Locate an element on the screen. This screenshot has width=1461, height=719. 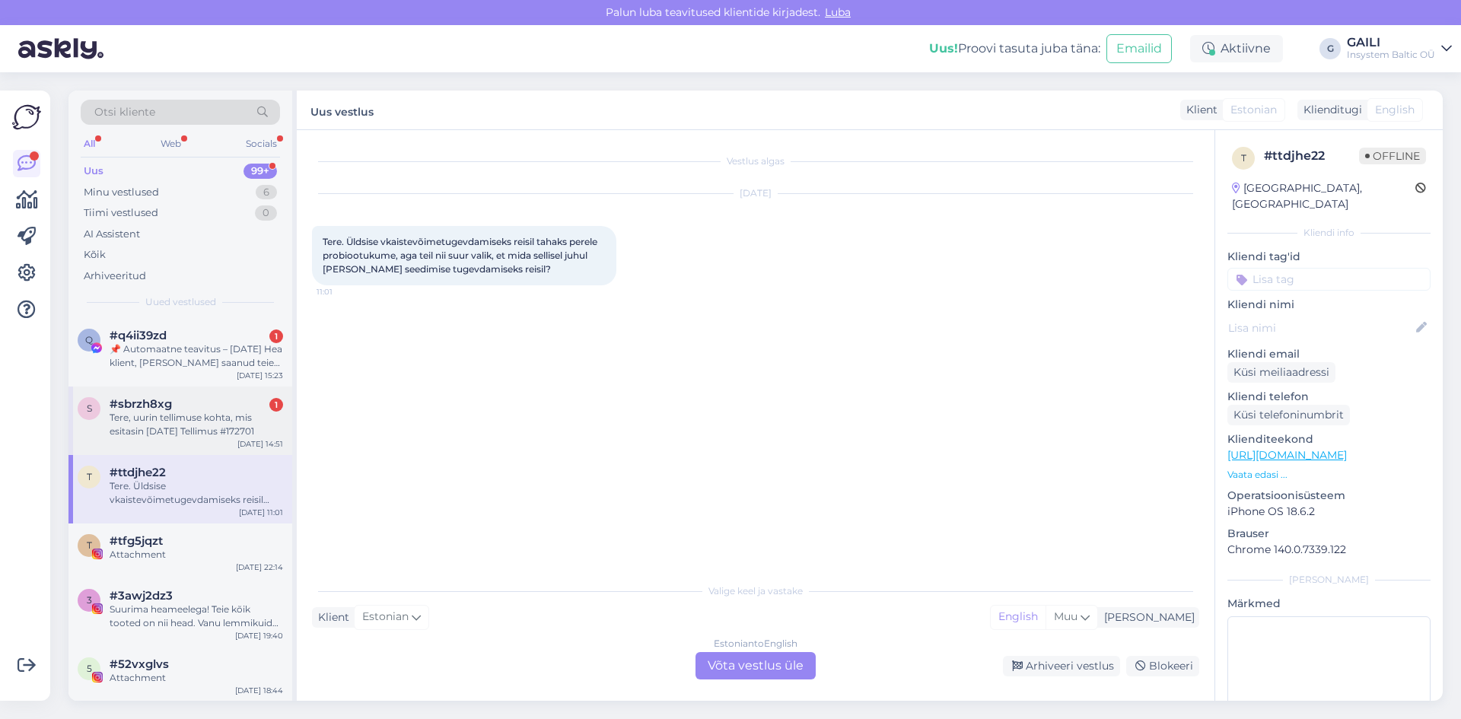
img: Askly Logo is located at coordinates (27, 117).